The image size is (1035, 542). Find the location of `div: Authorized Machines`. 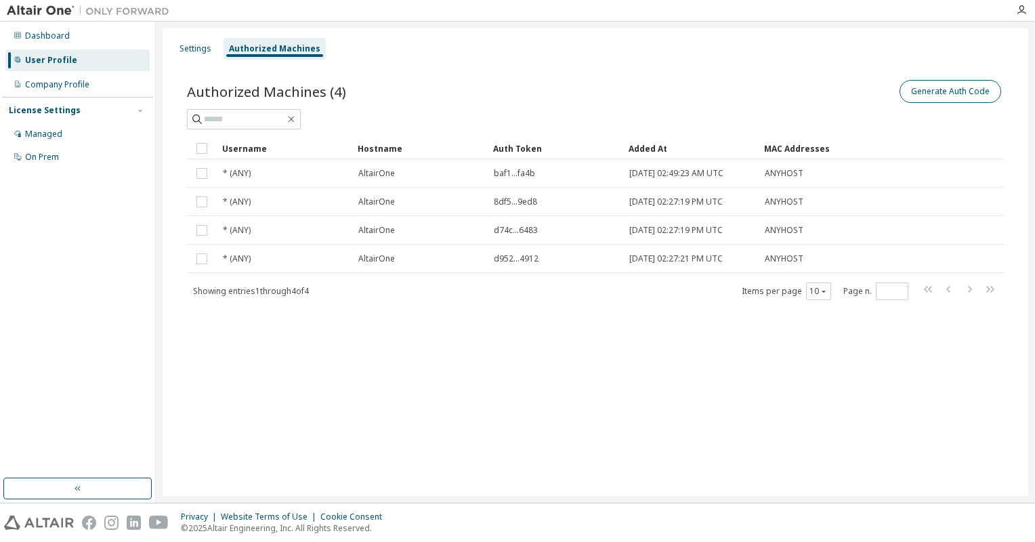

div: Authorized Machines is located at coordinates (274, 49).